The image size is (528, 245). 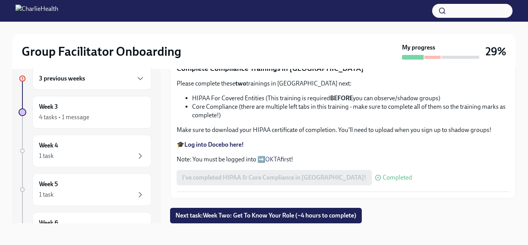 What do you see at coordinates (48, 184) in the screenshot?
I see `h6: Week 5` at bounding box center [48, 184].